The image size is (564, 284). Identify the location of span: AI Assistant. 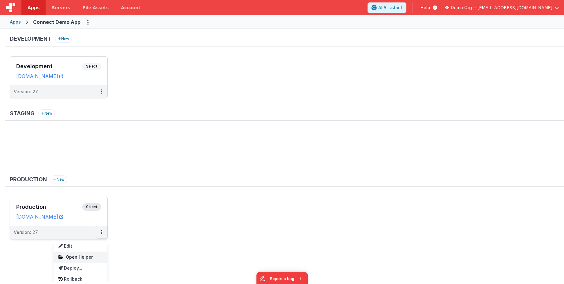
(390, 8).